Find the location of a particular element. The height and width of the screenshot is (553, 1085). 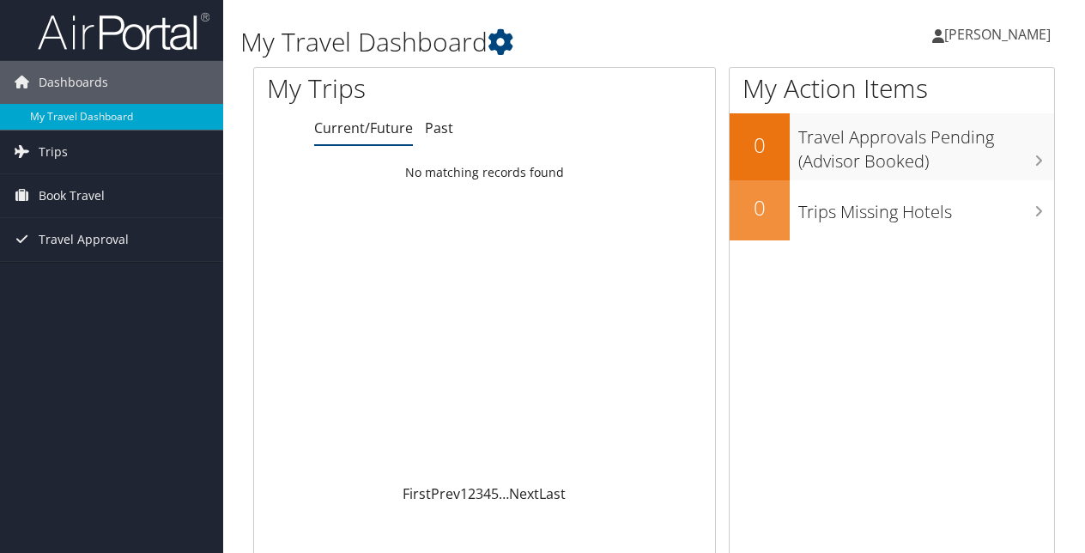

a: 5 is located at coordinates (494, 493).